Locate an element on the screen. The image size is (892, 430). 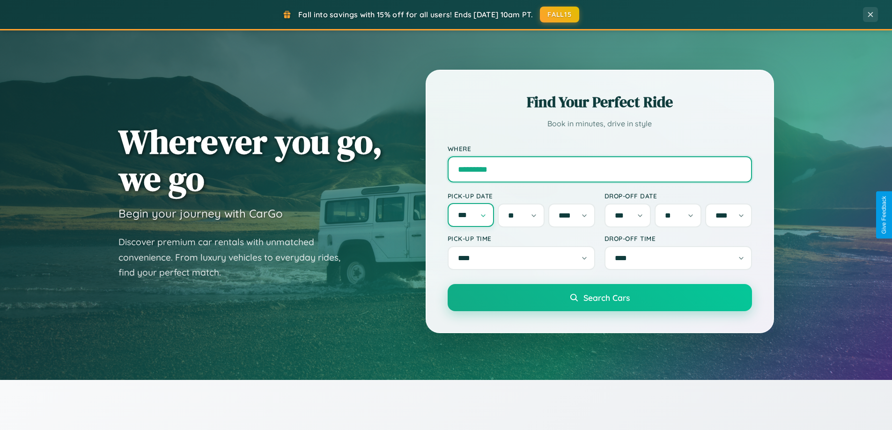
label: Pick-up Time is located at coordinates (521, 238).